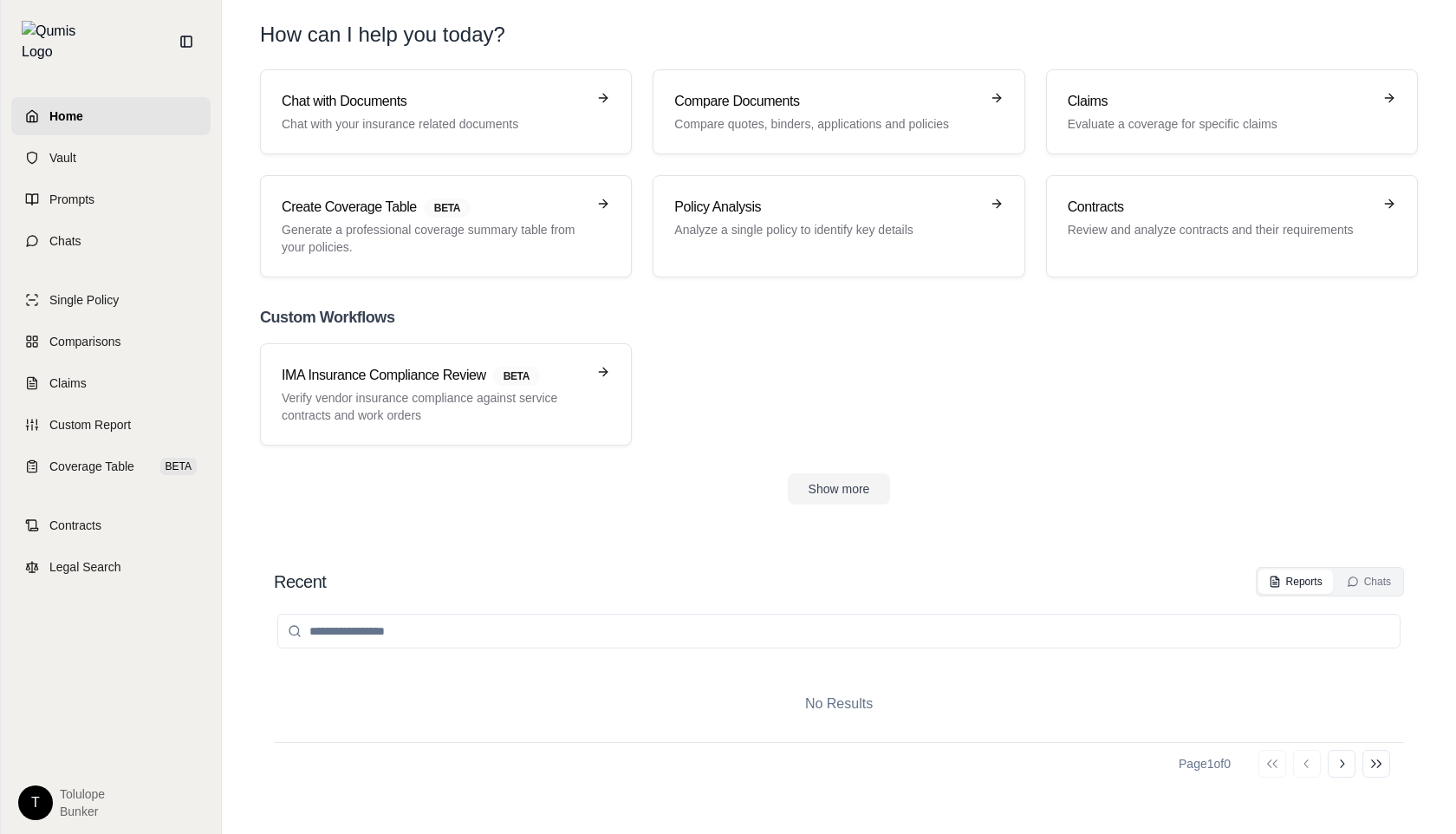  What do you see at coordinates (838, 227) in the screenshot?
I see `a: Policy AnalysisAnalyze a single policy to identify key details` at bounding box center [838, 227].